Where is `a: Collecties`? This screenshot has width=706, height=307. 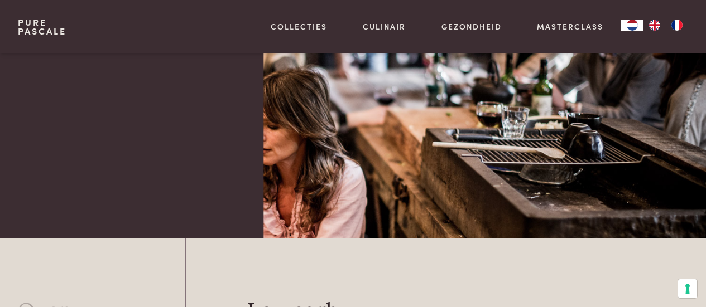
a: Collecties is located at coordinates (299, 26).